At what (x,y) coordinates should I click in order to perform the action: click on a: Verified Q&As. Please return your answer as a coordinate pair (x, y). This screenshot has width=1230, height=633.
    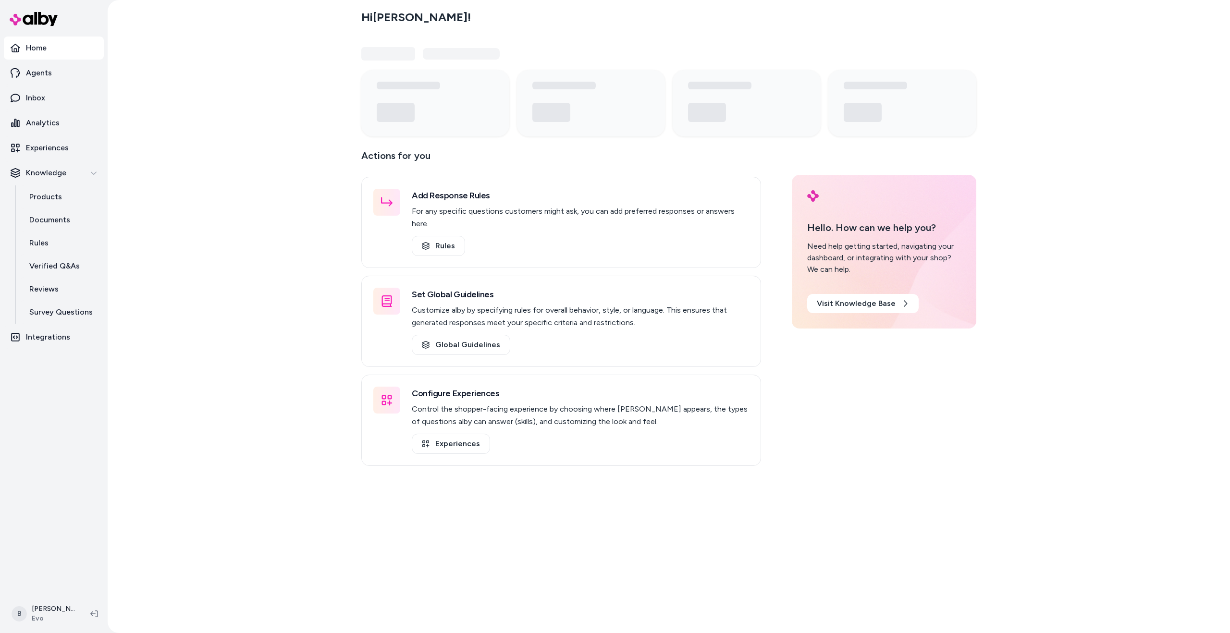
    Looking at the image, I should click on (62, 266).